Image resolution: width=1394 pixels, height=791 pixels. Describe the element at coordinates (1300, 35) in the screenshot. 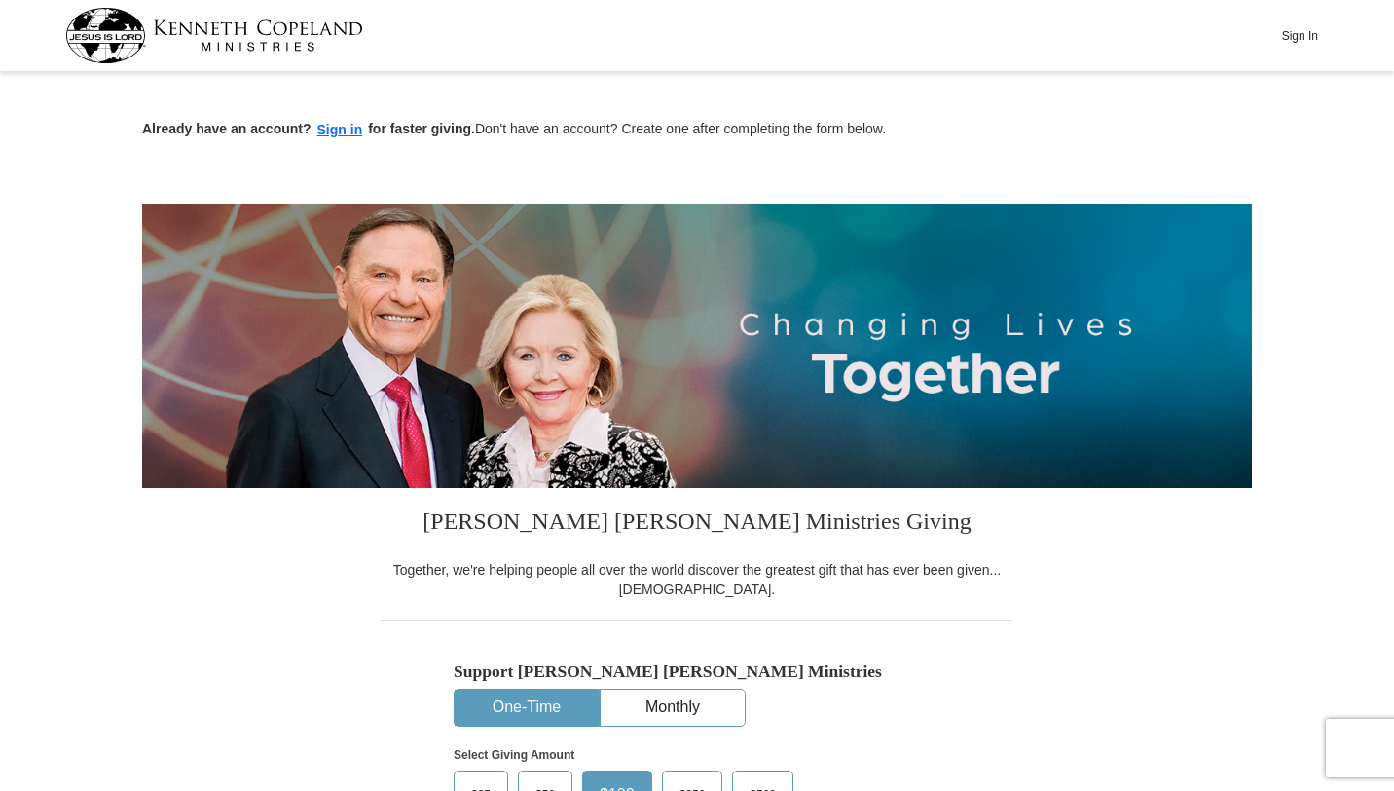

I see `button: Sign In` at that location.